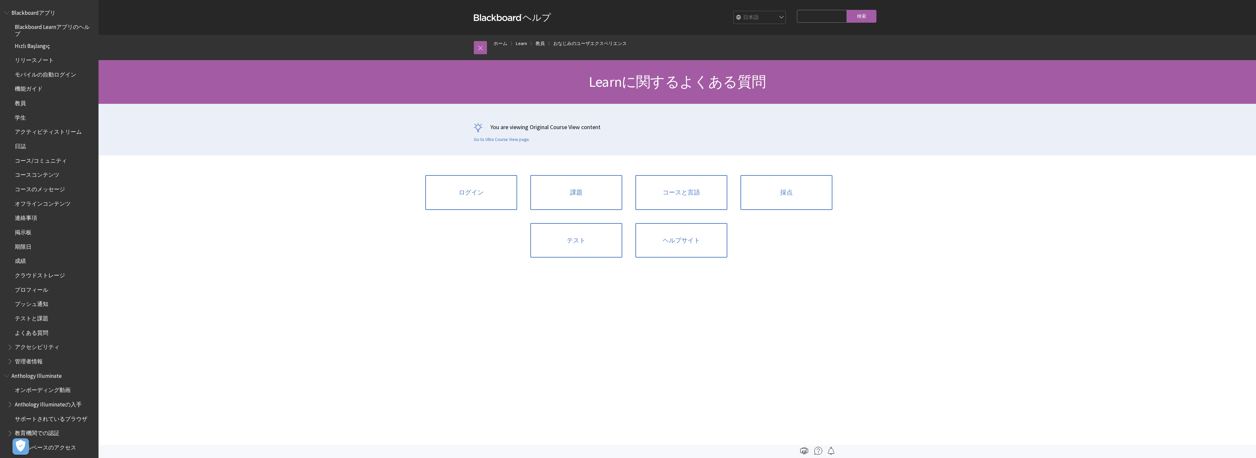  Describe the element at coordinates (54, 29) in the screenshot. I see `span: Blackboard Learnアプリのヘルプ` at that location.